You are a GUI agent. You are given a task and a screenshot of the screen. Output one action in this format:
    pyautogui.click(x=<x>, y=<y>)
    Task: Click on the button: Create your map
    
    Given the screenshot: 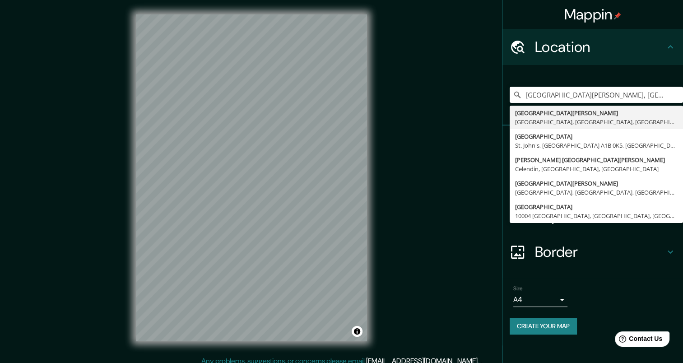 What is the action you would take?
    pyautogui.click(x=543, y=326)
    